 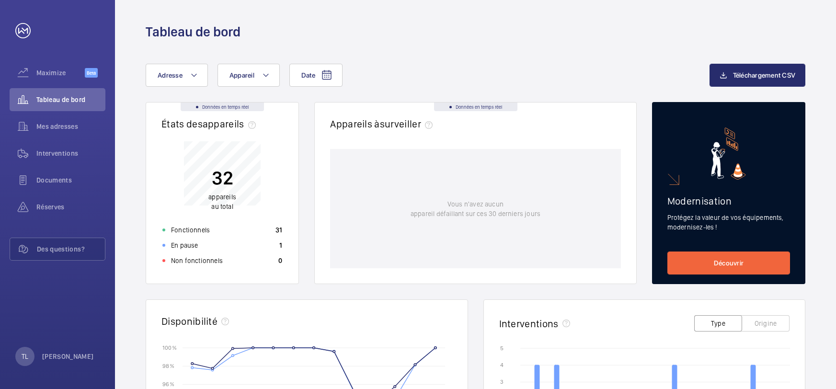 What do you see at coordinates (476, 209) in the screenshot?
I see `p: Vous n'avez aucun appareil défaillant sur ces 30 derniers jours` at bounding box center [476, 209].